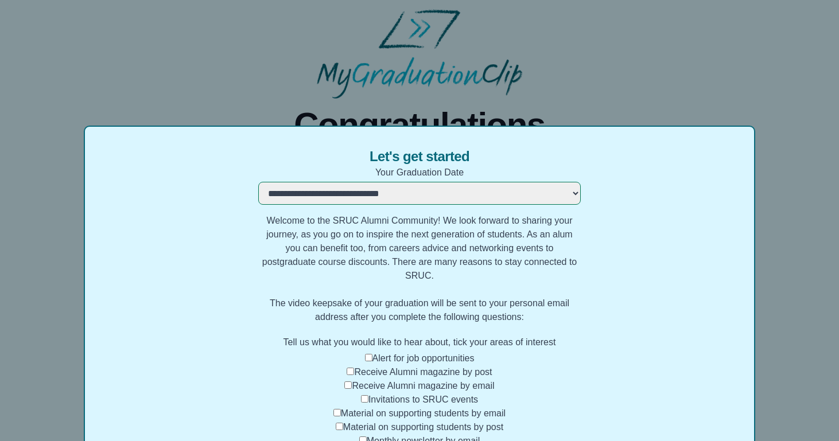 The height and width of the screenshot is (441, 839). I want to click on label: Material on supporting students by email, so click(423, 413).